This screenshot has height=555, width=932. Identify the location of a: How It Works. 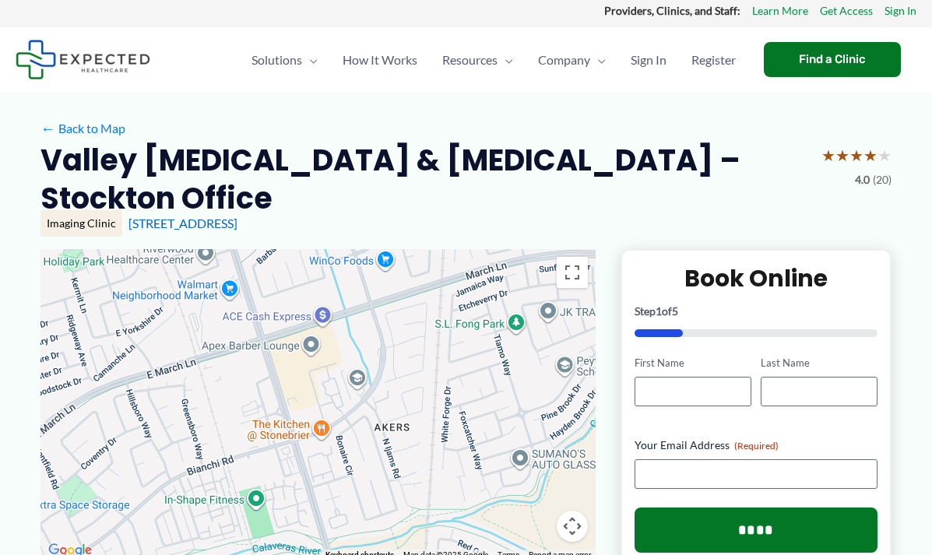
(380, 60).